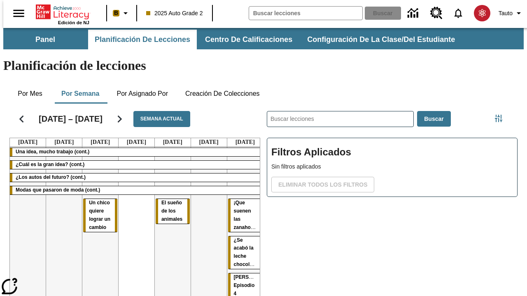 Image resolution: width=527 pixels, height=296 pixels. What do you see at coordinates (51, 177) in the screenshot?
I see `span: ¿Los autos del futuro? (cont.)` at bounding box center [51, 177].